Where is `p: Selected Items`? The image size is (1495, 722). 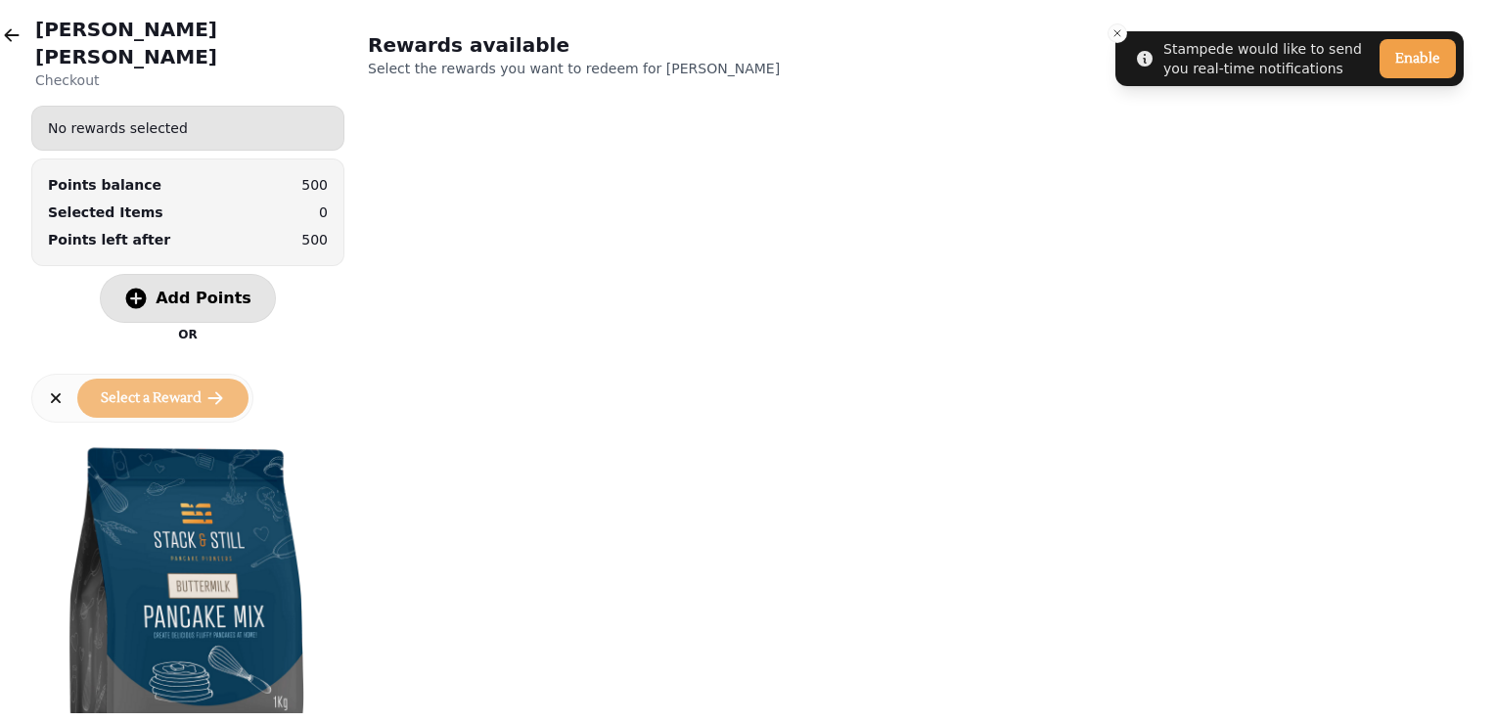
p: Selected Items is located at coordinates (106, 212).